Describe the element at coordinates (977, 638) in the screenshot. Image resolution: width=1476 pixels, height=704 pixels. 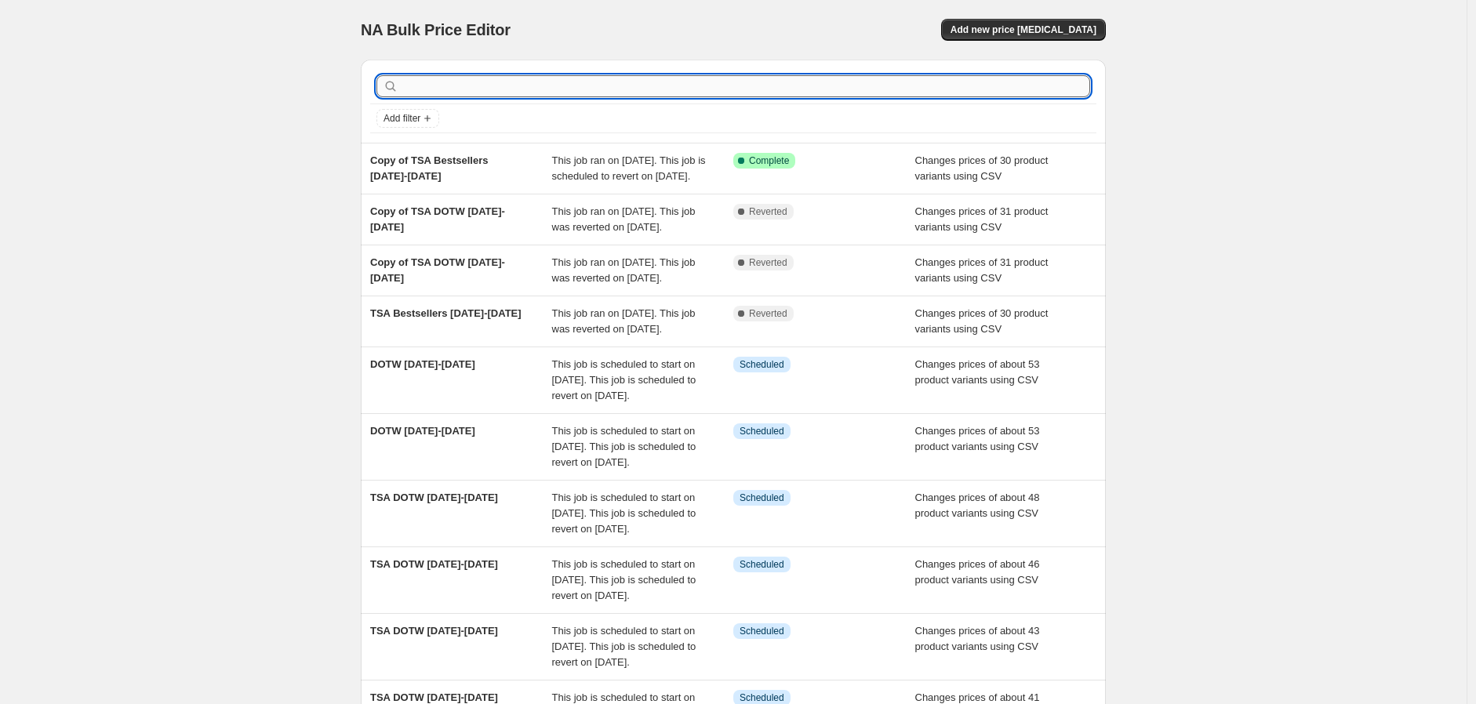
I see `span: Changes prices of about 43 product variants using CSV` at that location.